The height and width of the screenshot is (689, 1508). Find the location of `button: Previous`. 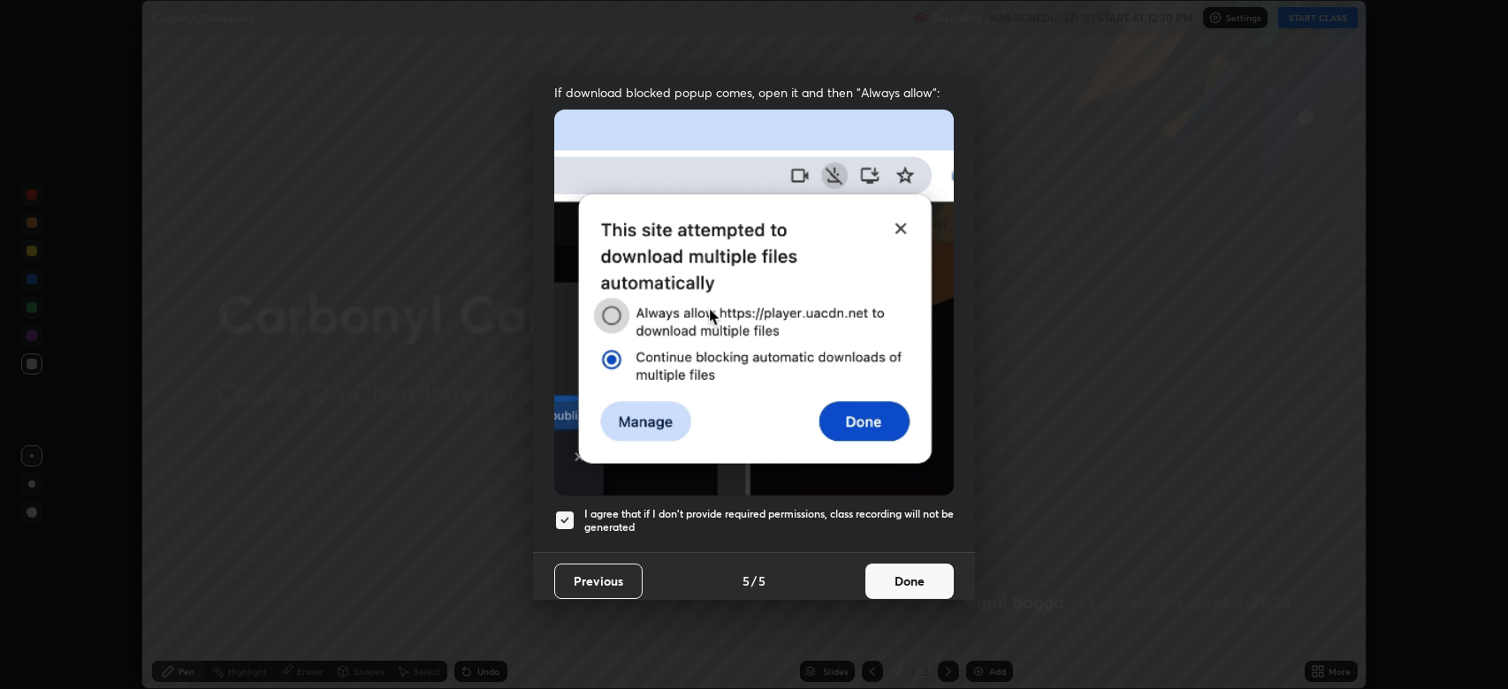

button: Previous is located at coordinates (598, 581).